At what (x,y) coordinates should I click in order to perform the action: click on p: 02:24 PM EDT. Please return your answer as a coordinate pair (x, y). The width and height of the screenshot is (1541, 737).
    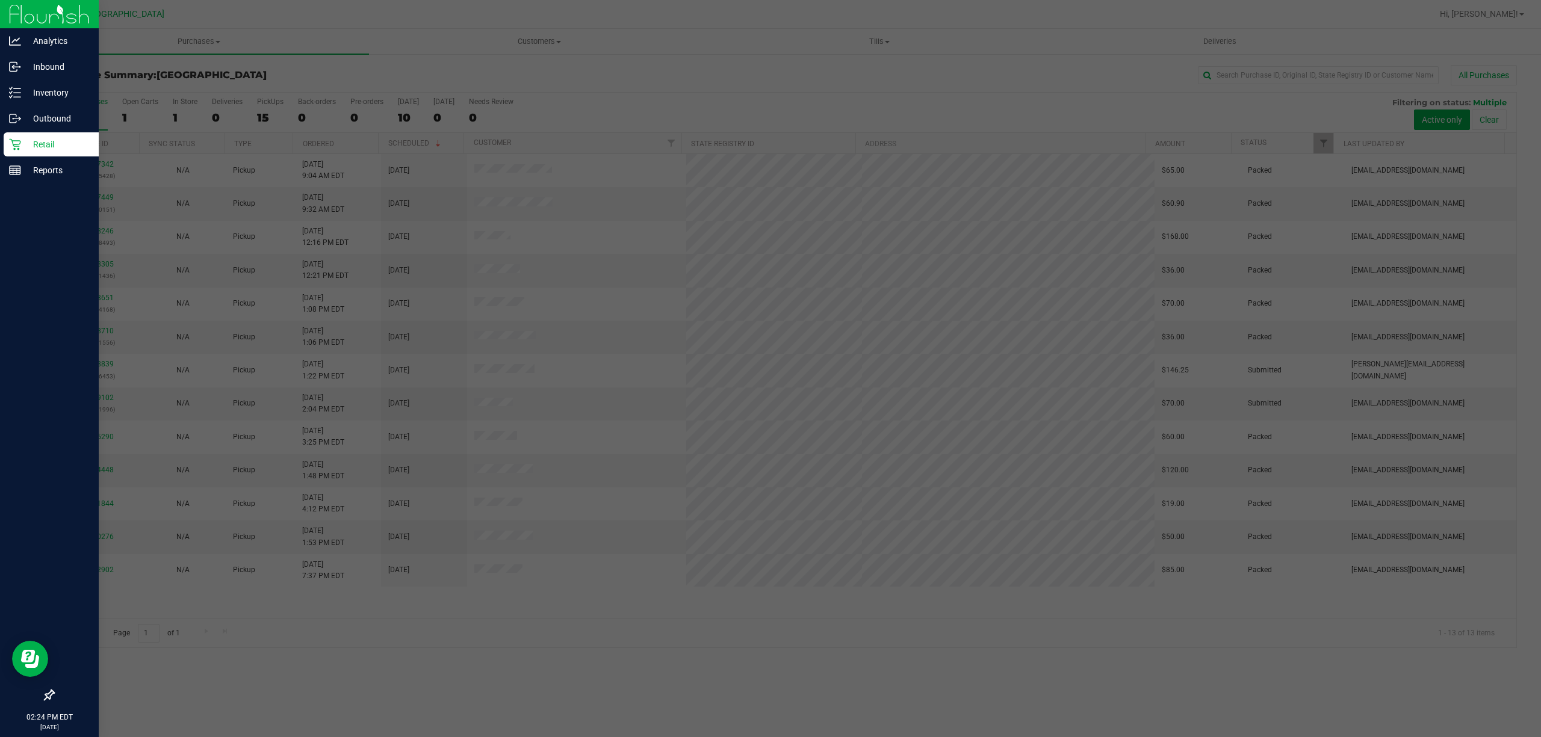
    Looking at the image, I should click on (49, 718).